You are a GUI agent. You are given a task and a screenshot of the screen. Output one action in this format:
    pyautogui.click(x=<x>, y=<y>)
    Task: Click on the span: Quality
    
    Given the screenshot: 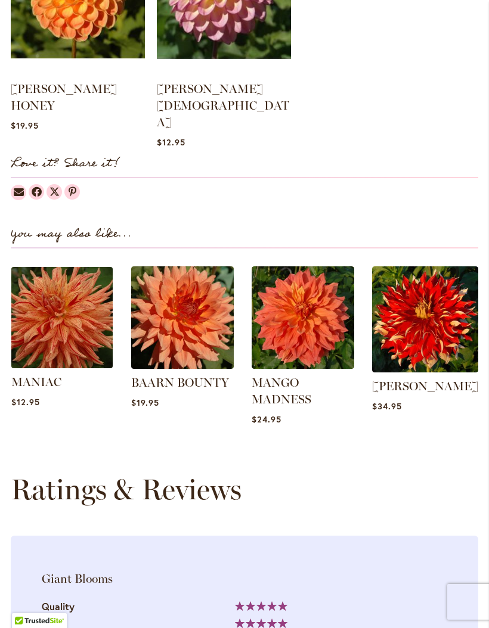 What is the action you would take?
    pyautogui.click(x=58, y=606)
    